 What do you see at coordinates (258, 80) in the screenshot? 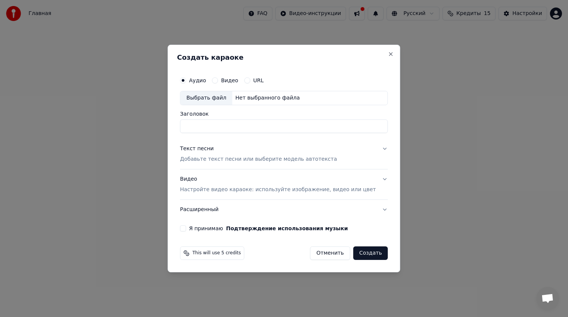
I see `label: URL` at bounding box center [258, 80].